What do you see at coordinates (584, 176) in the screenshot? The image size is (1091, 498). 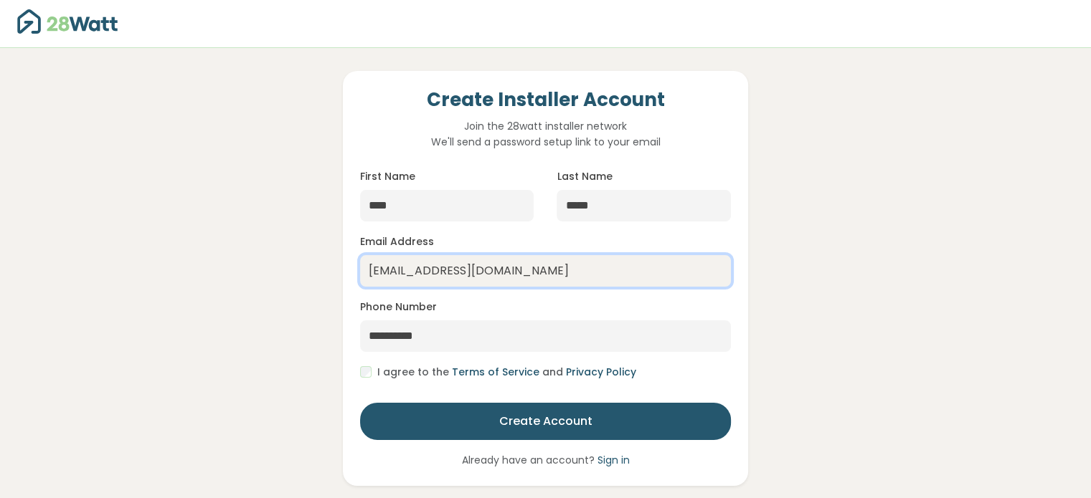 I see `label: Last Name` at bounding box center [584, 176].